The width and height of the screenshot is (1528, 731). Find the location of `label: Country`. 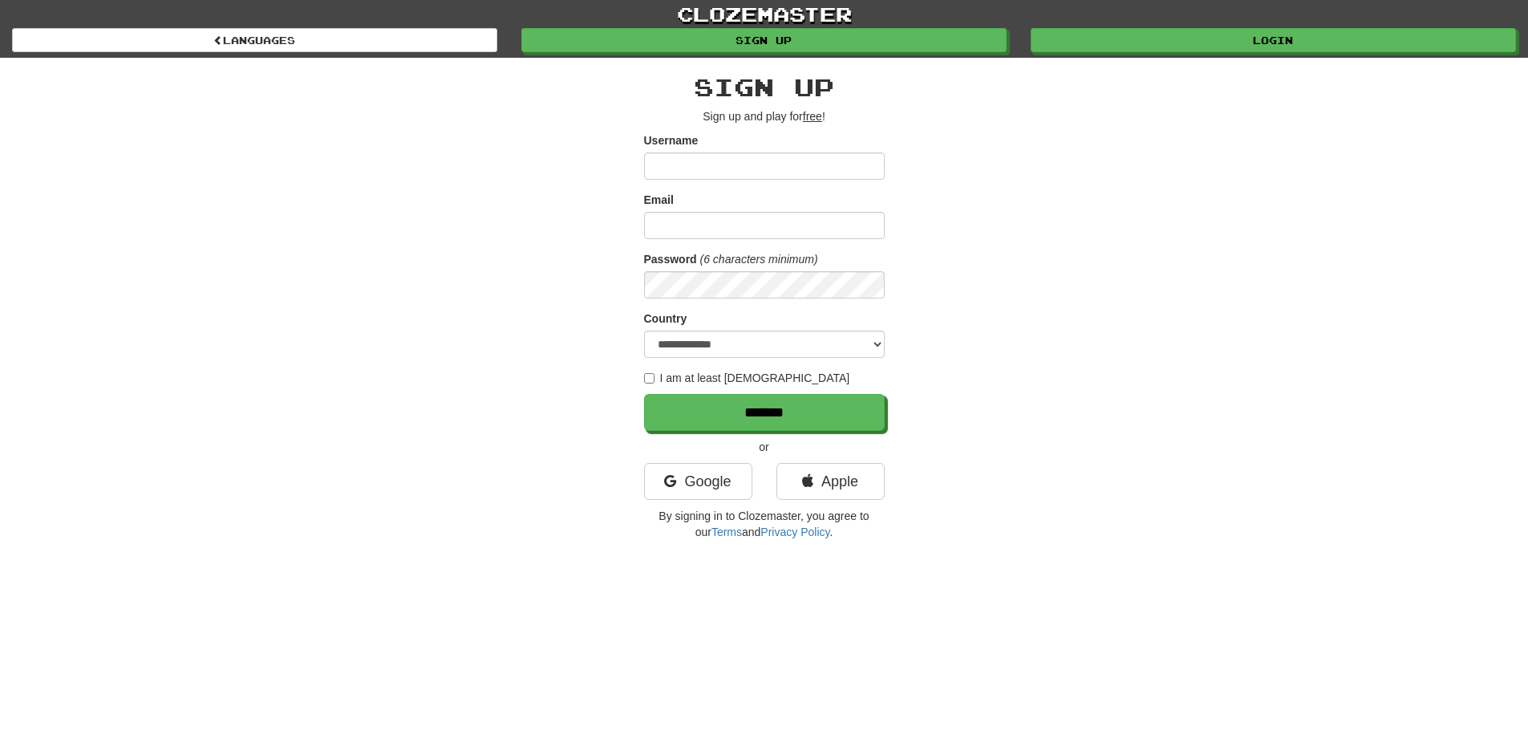

label: Country is located at coordinates (666, 318).